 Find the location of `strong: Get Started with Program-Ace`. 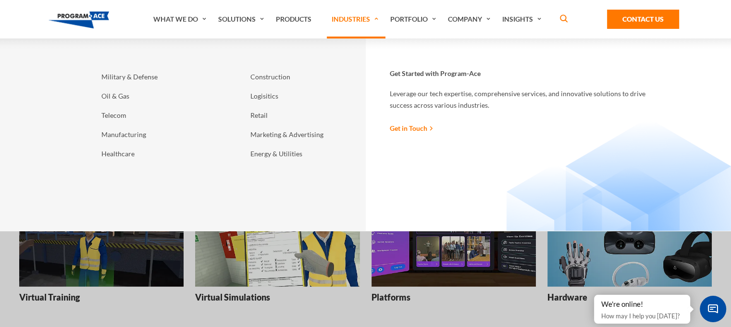

strong: Get Started with Program-Ace is located at coordinates (435, 74).